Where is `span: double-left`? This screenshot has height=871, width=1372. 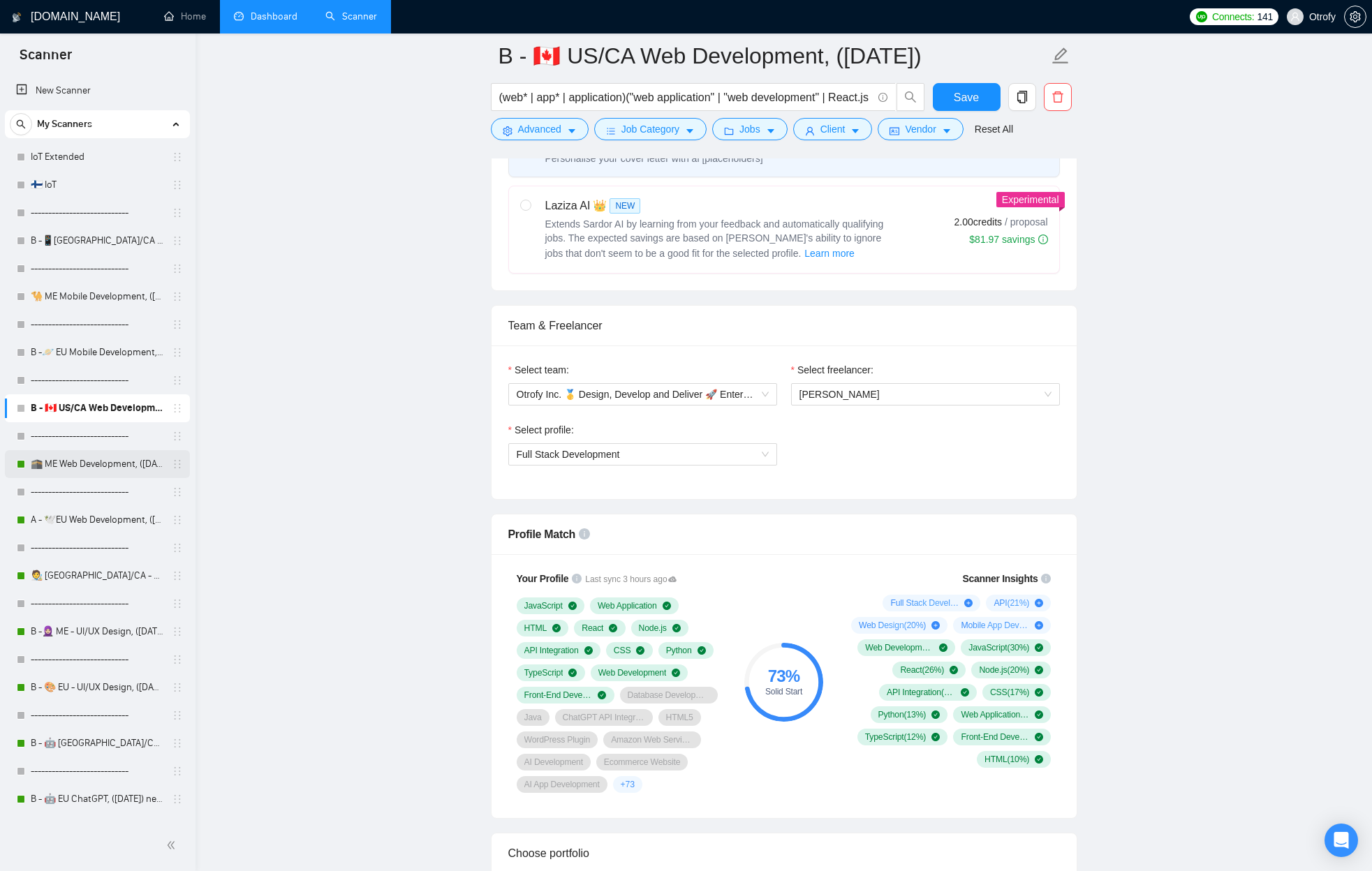
span: double-left is located at coordinates (173, 845).